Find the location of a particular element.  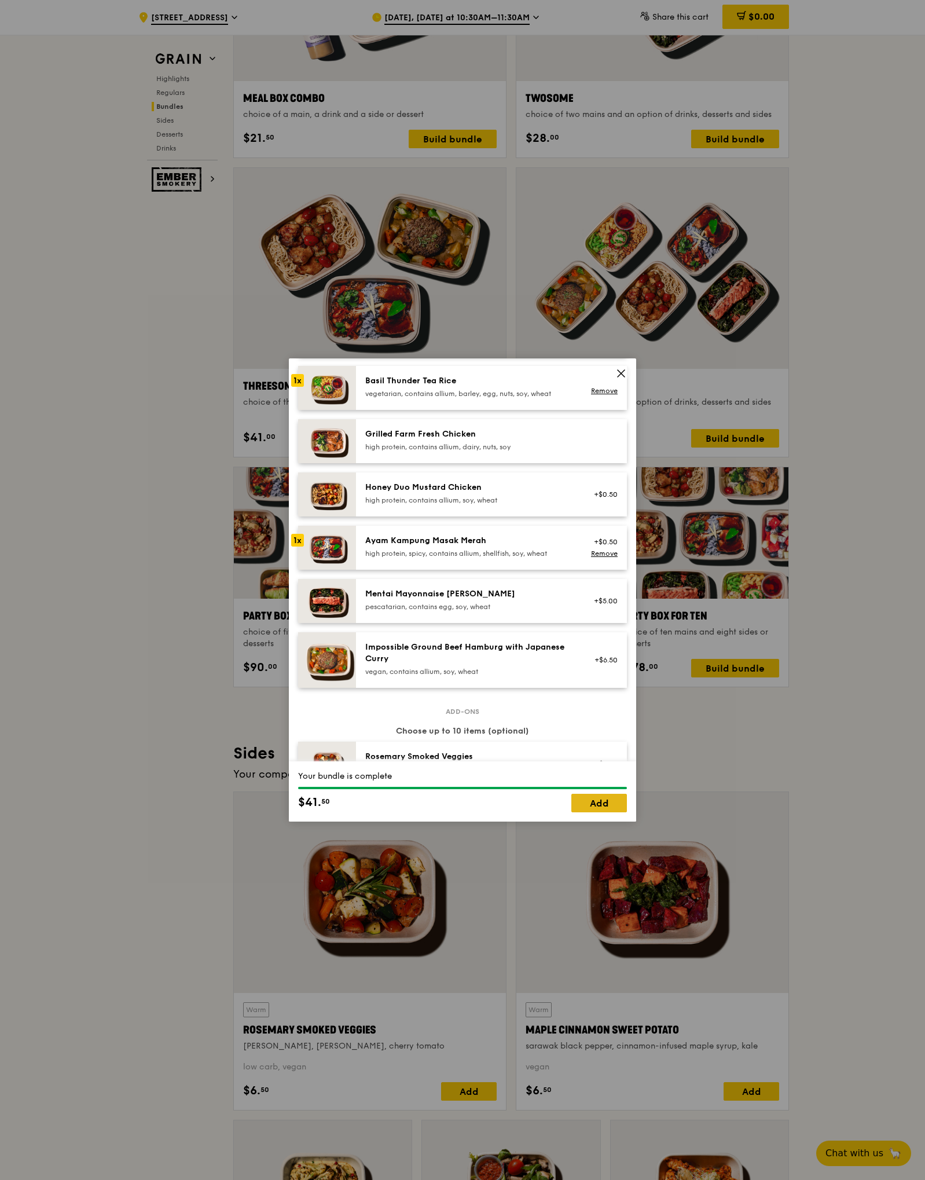

img: daily_normal_Mentai-Mayonnaise-Aburi-Salmon-HORZ.jpg is located at coordinates (327, 601).